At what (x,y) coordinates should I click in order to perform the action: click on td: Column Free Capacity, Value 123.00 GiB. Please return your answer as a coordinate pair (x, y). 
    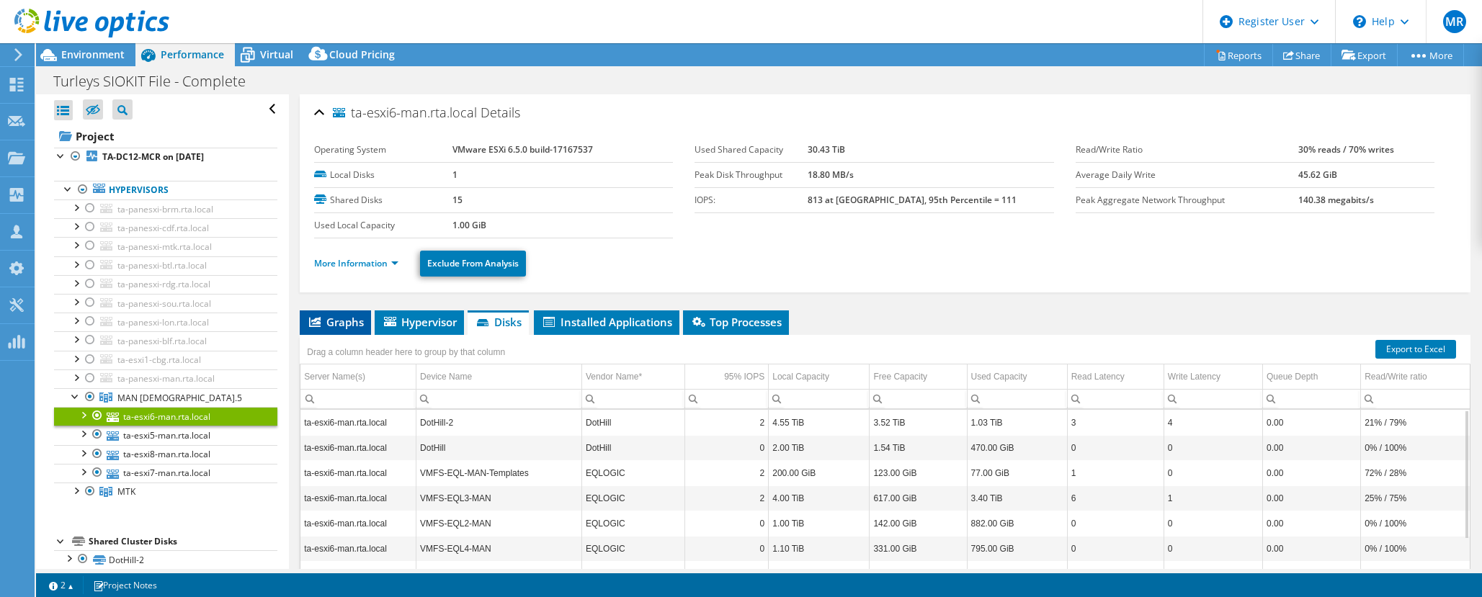
    Looking at the image, I should click on (918, 473).